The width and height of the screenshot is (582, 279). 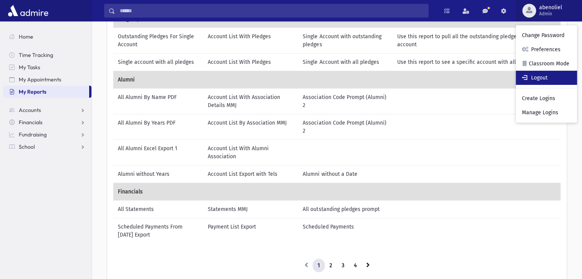 I want to click on a: 4, so click(x=355, y=266).